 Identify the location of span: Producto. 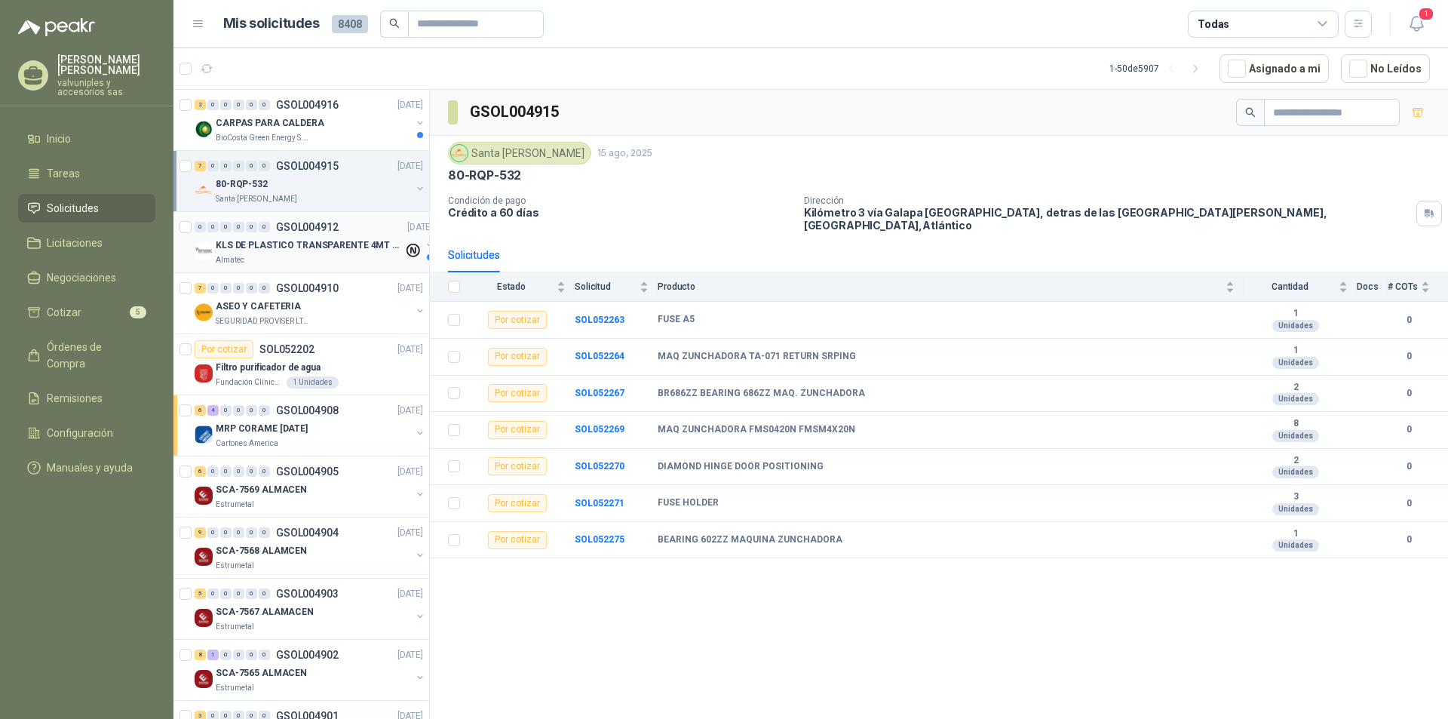
(940, 287).